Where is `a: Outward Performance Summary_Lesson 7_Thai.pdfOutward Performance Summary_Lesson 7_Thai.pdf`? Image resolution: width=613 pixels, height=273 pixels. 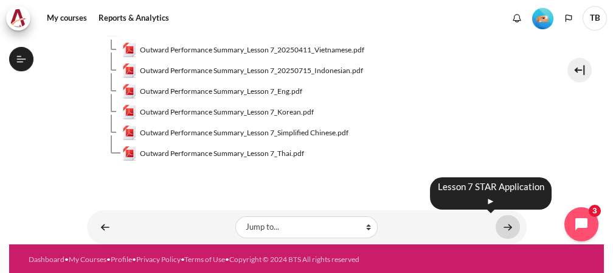
a: Outward Performance Summary_Lesson 7_Thai.pdfOutward Performance Summary_Lesson 7_Thai.pdf is located at coordinates (214, 153).